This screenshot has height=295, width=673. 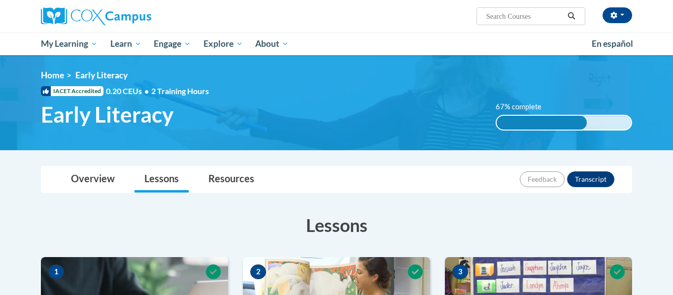 What do you see at coordinates (523, 107) in the screenshot?
I see `label: 67% complete` at bounding box center [523, 107].